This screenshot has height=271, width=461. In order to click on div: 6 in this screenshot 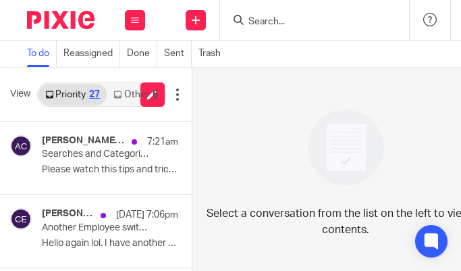, I will do `click(155, 95)`.